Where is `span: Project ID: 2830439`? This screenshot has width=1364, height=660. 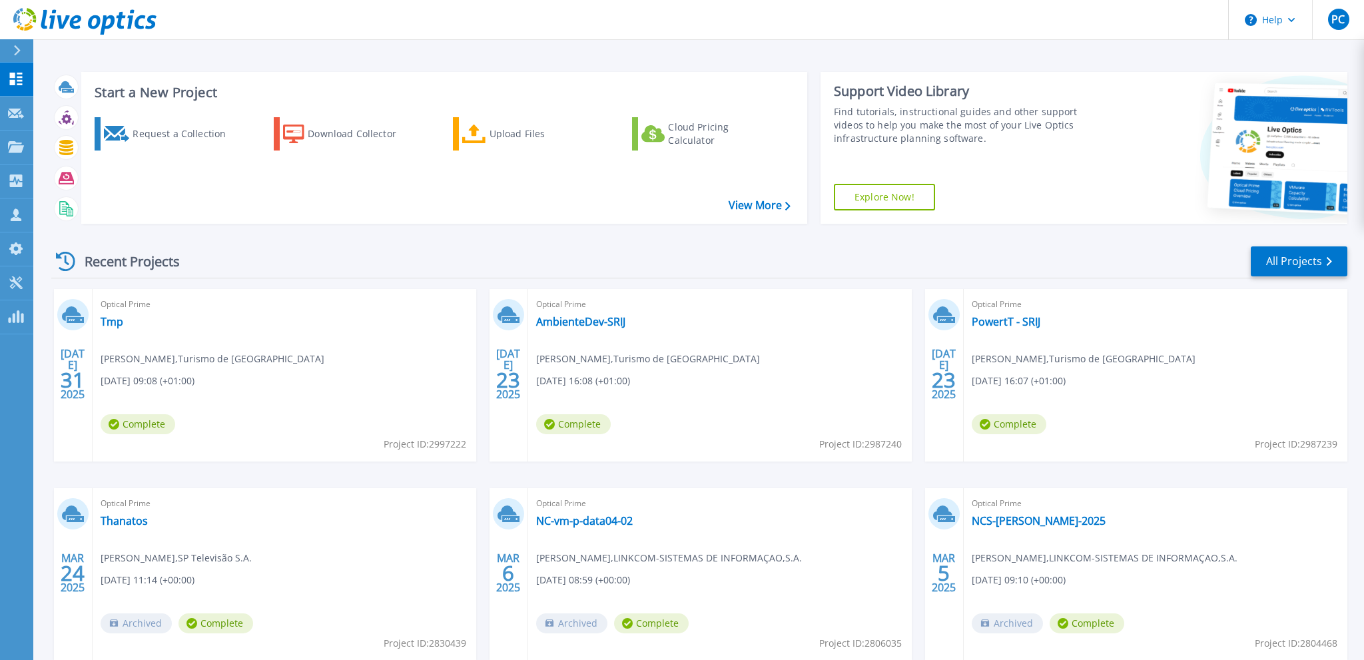 span: Project ID: 2830439 is located at coordinates (425, 644).